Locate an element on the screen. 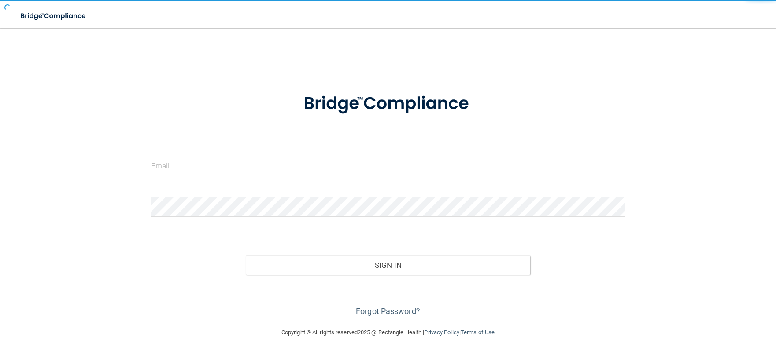  a: Privacy Policy is located at coordinates (441, 332).